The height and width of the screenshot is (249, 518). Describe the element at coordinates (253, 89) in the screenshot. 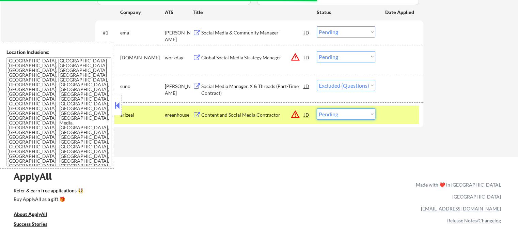

I see `div: Social Media Manager, X & Threads (Part-Time Contract)` at that location.